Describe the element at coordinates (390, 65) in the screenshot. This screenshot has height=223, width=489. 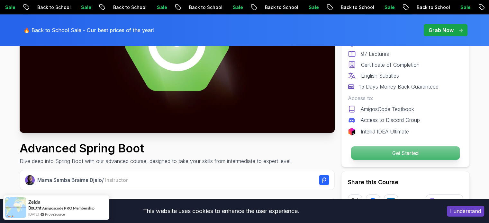
I see `p: Certificate of Completion` at that location.